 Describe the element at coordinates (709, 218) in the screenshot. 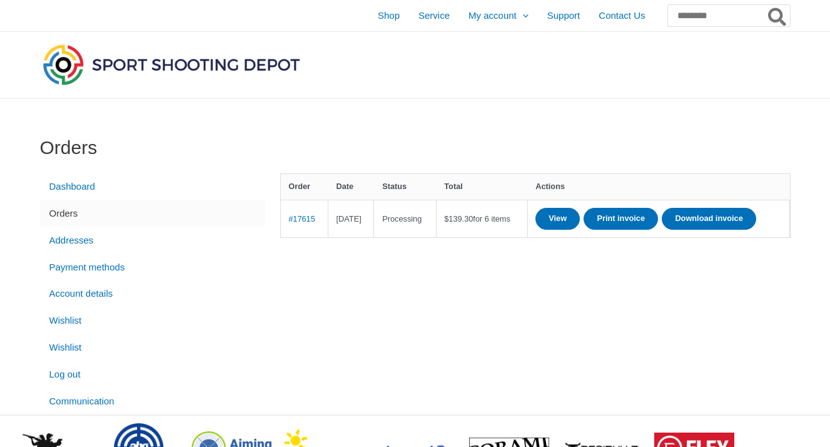

I see `a: Download invoice order number 17615` at that location.